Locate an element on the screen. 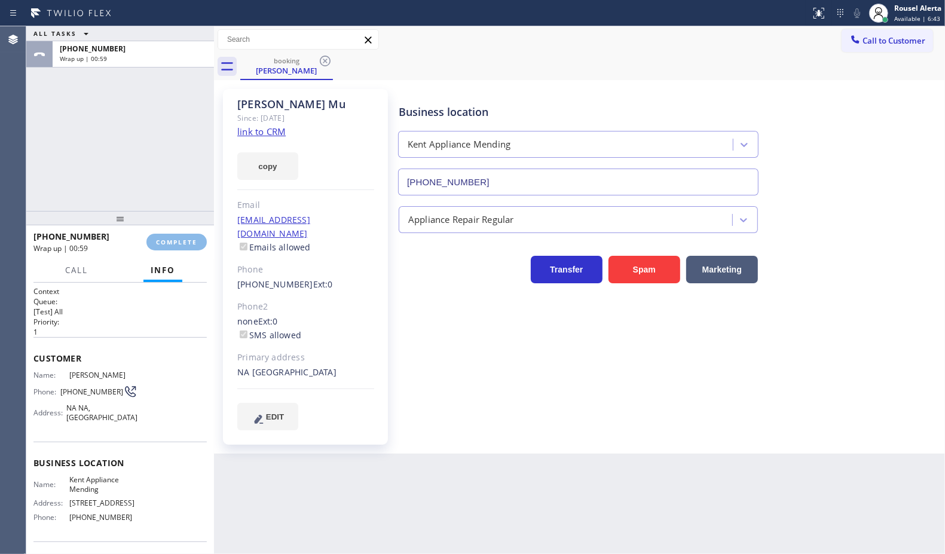  input: Phone Number is located at coordinates (578, 182).